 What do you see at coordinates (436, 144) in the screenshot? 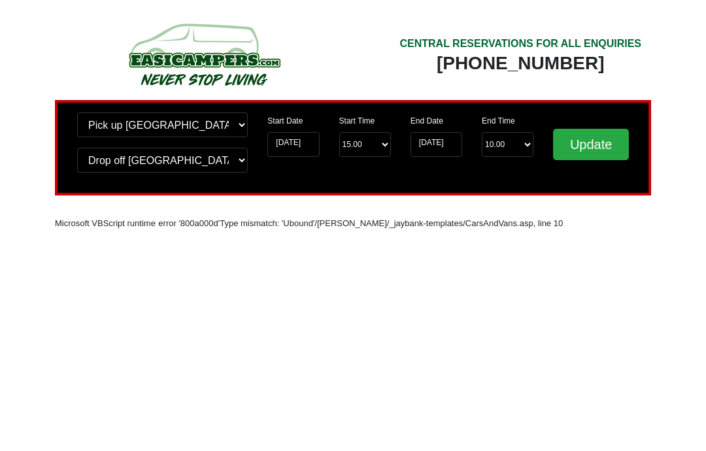
I see `input: Return Date` at bounding box center [436, 144].